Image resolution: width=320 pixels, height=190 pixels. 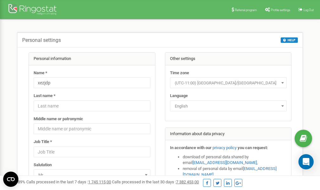 What do you see at coordinates (309, 10) in the screenshot?
I see `span: Log Out` at bounding box center [309, 10].